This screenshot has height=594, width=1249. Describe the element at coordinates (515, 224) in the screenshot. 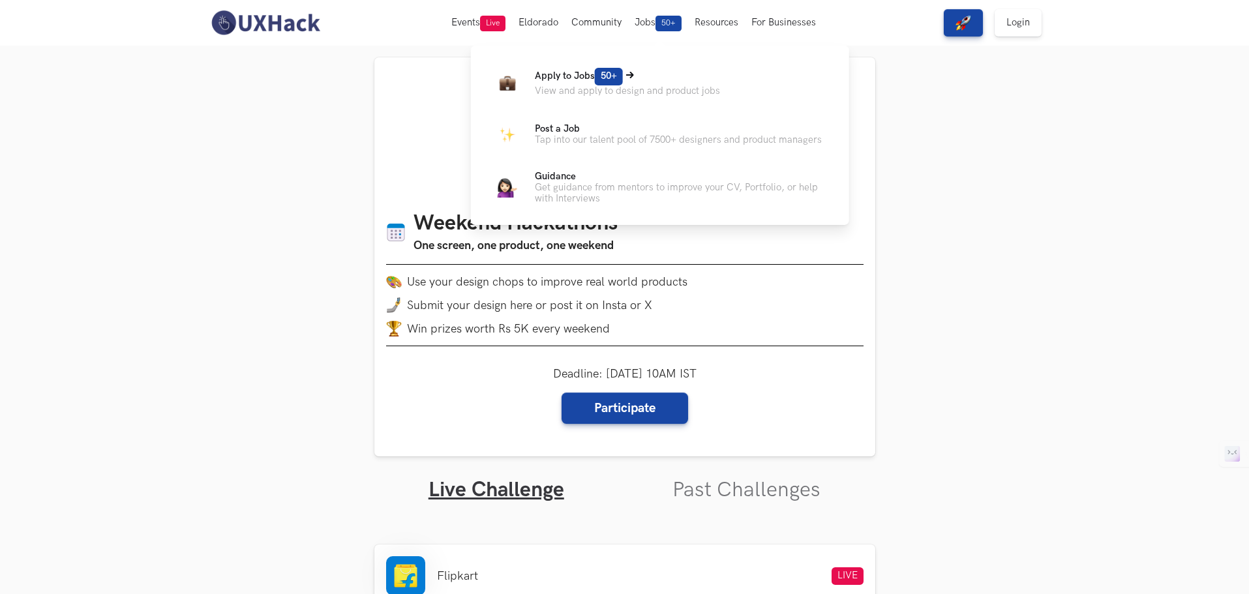

I see `h1: Weekend Hackathons` at that location.